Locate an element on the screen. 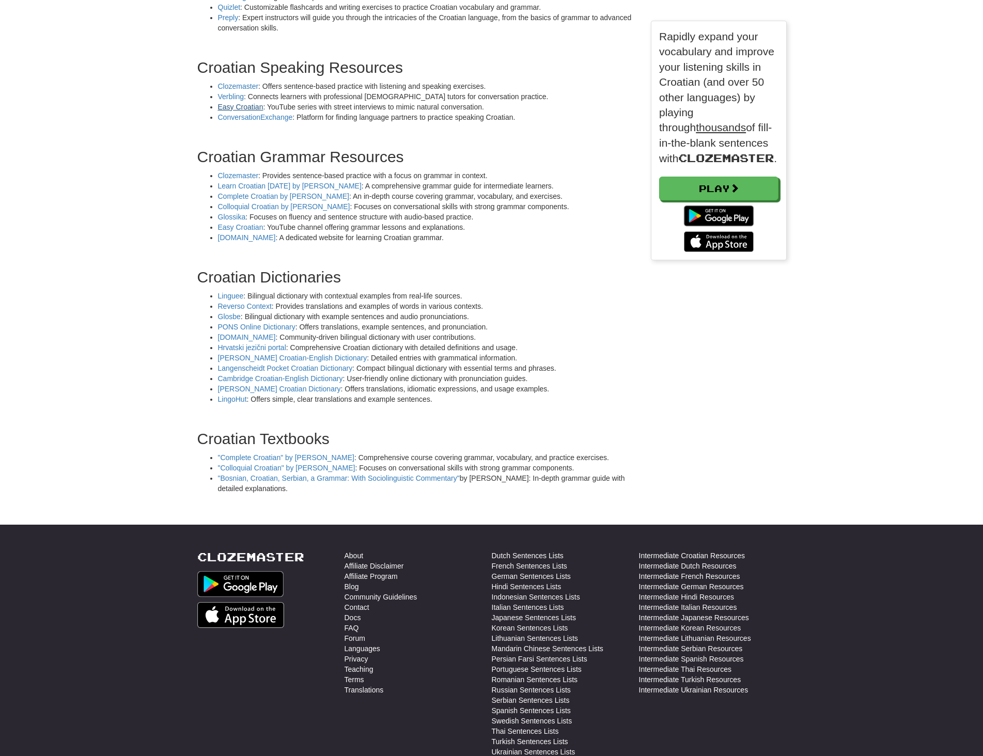 The height and width of the screenshot is (756, 983). a: Spanish Sentences Lists is located at coordinates (531, 711).